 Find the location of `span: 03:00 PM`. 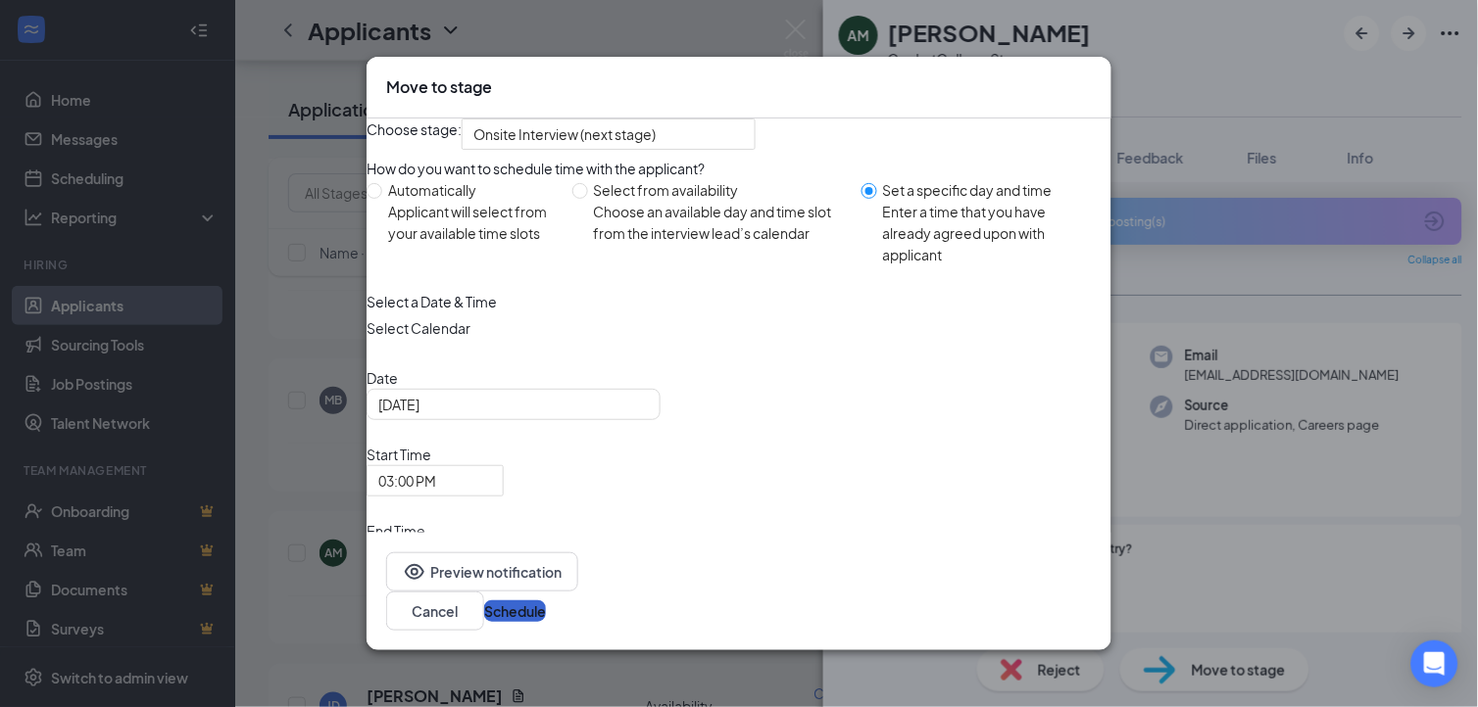

span: 03:00 PM is located at coordinates (407, 481).